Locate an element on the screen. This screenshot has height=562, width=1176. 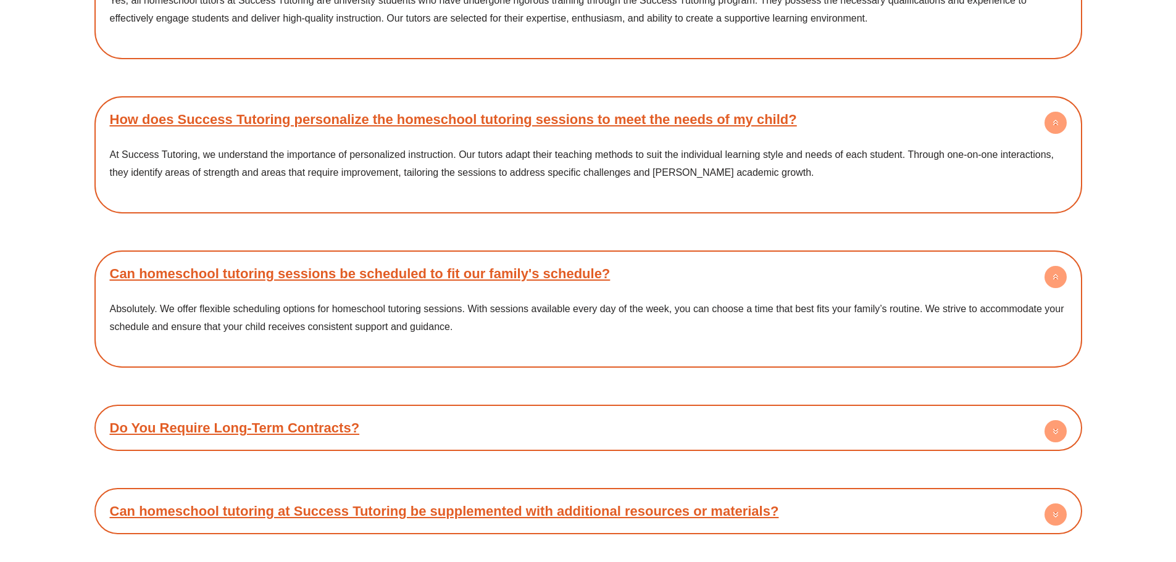
h4: How does Success Tutoring personalize the homeschool tutoring sessions to meet the needs of my ch... is located at coordinates (588, 119).